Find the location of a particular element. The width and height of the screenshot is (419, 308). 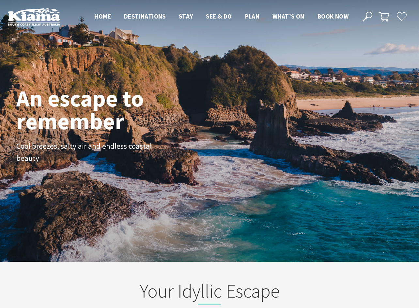

h2: Your Idyllic Escape is located at coordinates (209, 293).